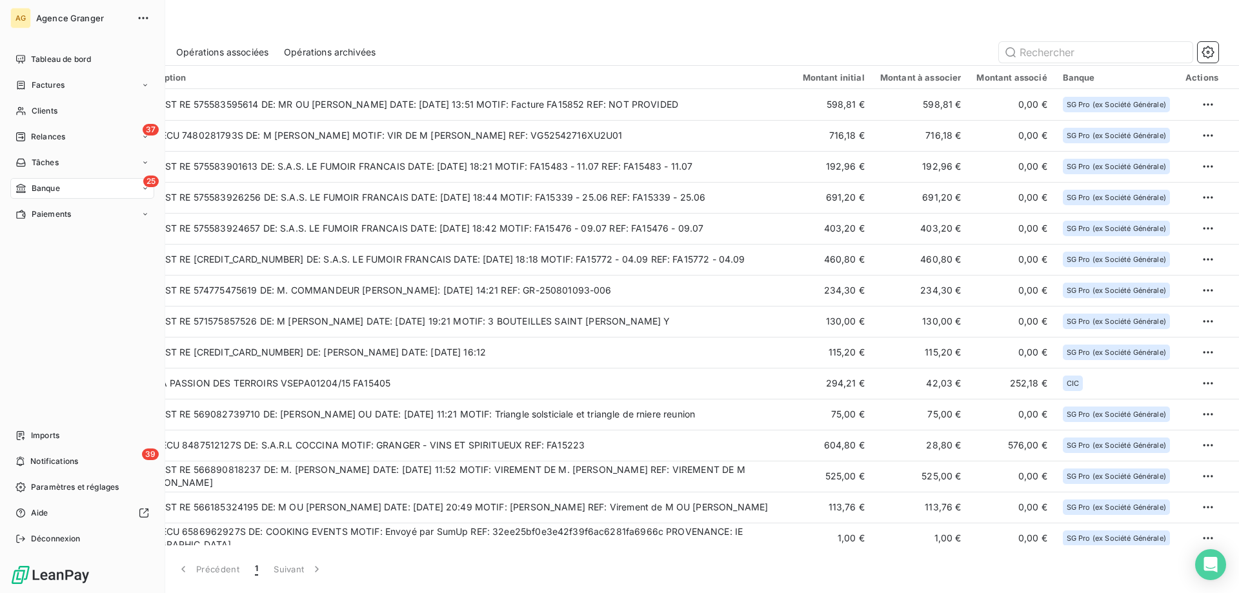 This screenshot has width=1239, height=593. What do you see at coordinates (834, 77) in the screenshot?
I see `div: Montant initial` at bounding box center [834, 77].